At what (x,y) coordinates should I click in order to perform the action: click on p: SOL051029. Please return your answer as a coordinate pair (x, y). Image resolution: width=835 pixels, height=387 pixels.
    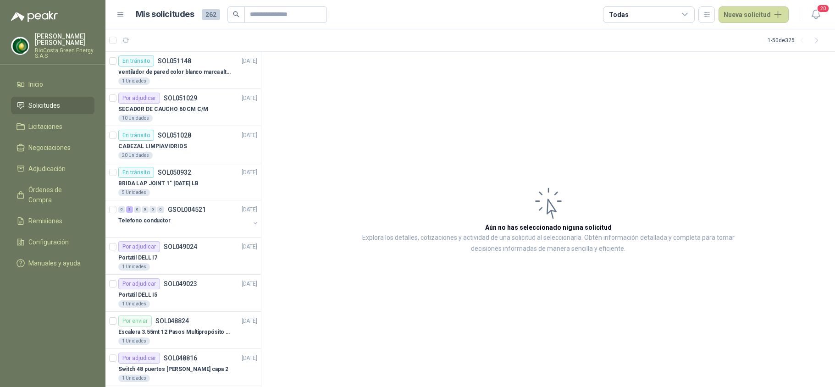
    Looking at the image, I should click on (180, 98).